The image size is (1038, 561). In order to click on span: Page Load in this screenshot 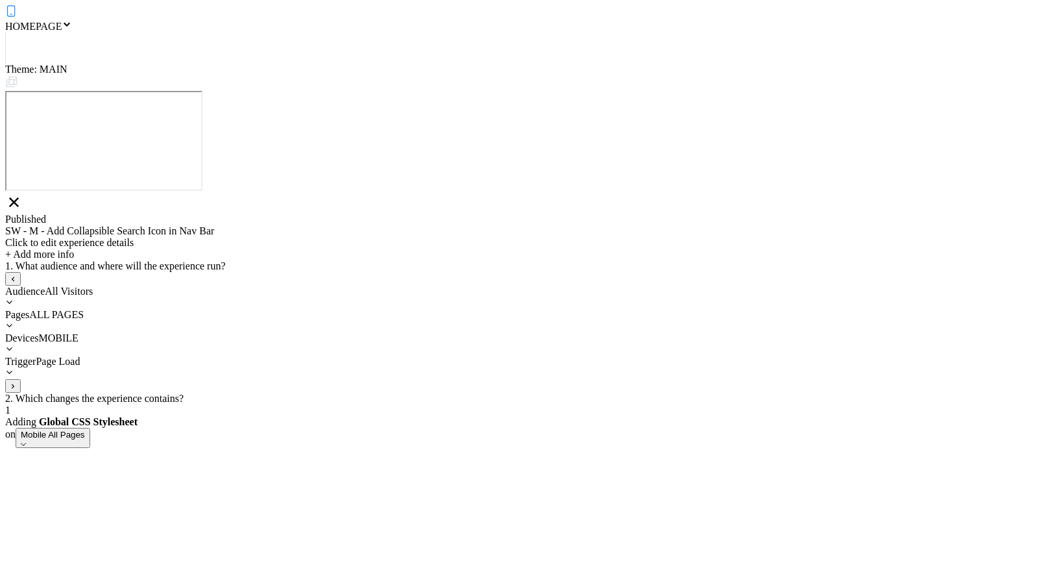, I will do `click(58, 361)`.